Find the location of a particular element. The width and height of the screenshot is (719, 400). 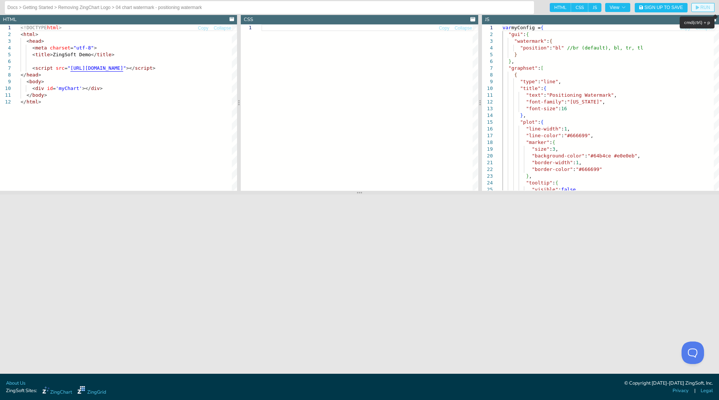

span: "size" is located at coordinates (540, 149).